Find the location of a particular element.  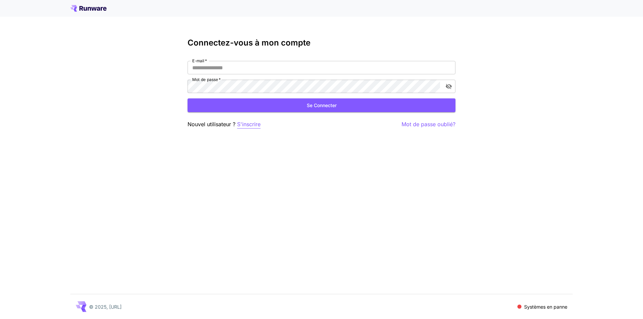

font: Systèmes en panne is located at coordinates (546, 307).